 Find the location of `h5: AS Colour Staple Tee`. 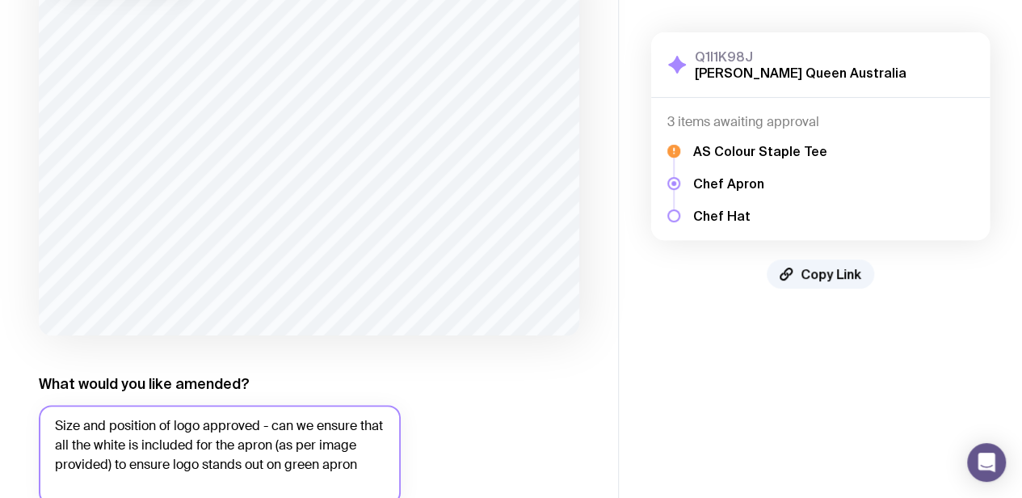

h5: AS Colour Staple Tee is located at coordinates (760, 151).